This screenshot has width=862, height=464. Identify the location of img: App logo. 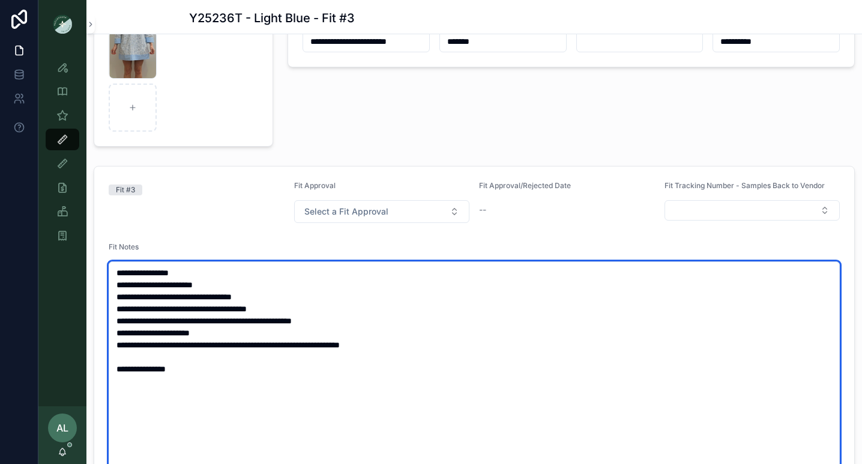
(62, 24).